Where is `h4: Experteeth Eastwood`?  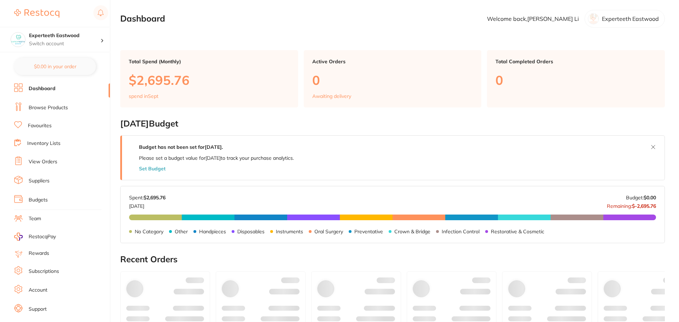
h4: Experteeth Eastwood is located at coordinates (65, 36).